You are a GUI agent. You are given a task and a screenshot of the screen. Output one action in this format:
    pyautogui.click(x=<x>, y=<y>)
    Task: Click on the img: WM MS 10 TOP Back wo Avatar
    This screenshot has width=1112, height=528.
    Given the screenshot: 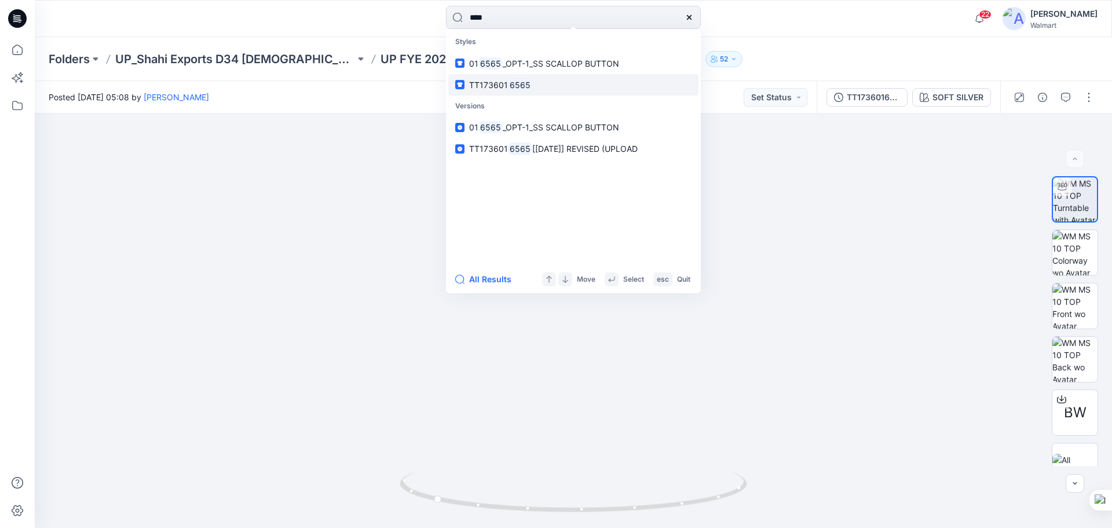 What is the action you would take?
    pyautogui.click(x=1075, y=359)
    